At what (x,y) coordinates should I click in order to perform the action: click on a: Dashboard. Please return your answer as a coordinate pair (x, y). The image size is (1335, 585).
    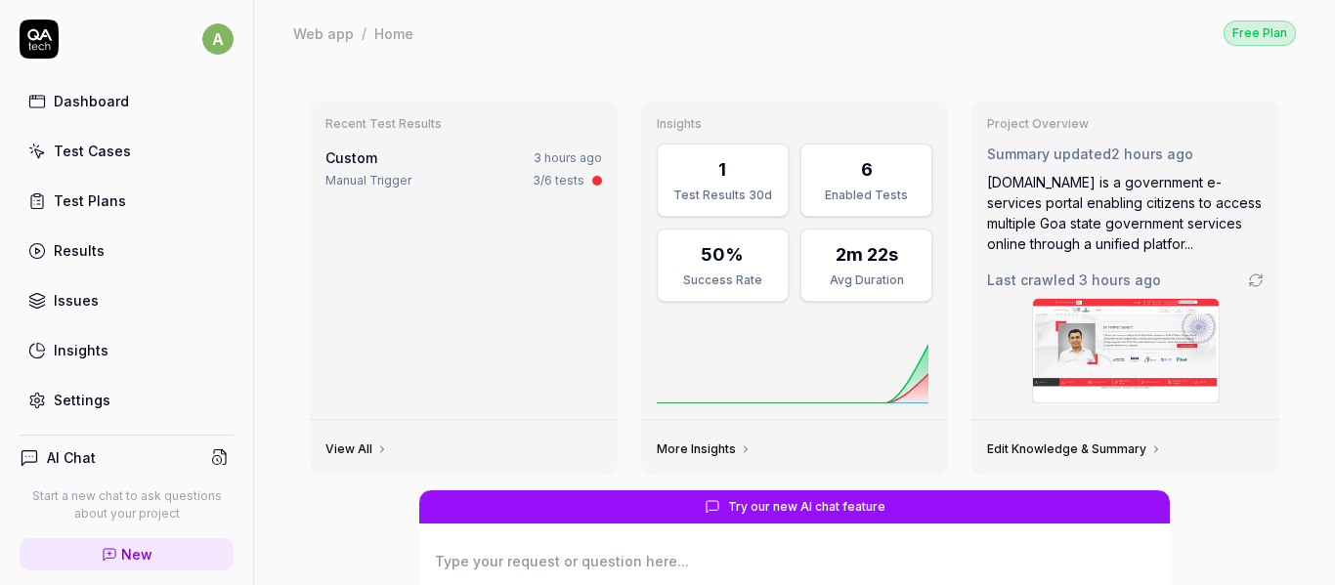
    Looking at the image, I should click on (126, 101).